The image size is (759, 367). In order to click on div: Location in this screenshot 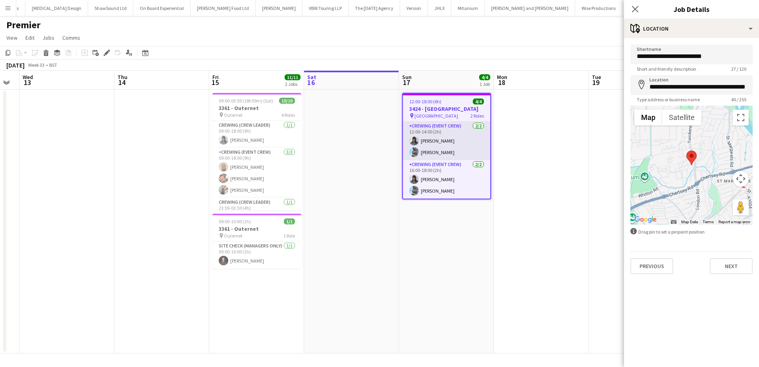, I will do `click(692, 29)`.